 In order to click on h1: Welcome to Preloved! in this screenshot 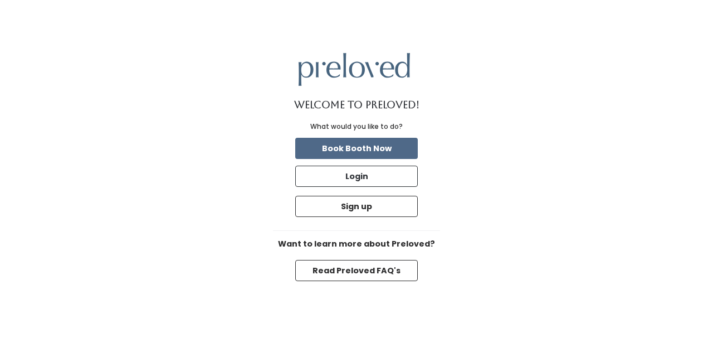, I will do `click(357, 105)`.